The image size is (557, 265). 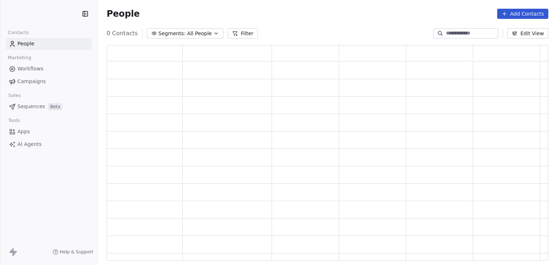 I want to click on span: Campaigns, so click(x=32, y=81).